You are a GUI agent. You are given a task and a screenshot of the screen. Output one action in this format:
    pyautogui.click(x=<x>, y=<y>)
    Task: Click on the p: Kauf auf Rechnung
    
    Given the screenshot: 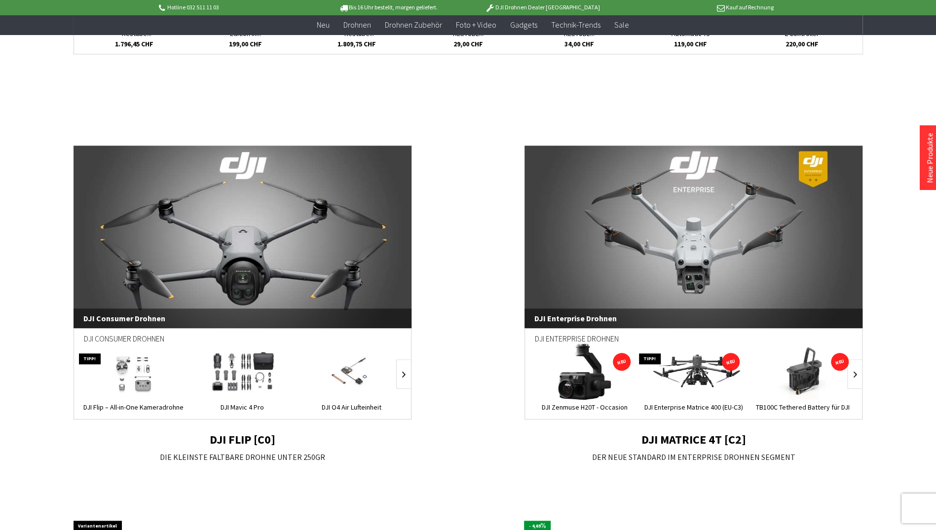 What is the action you would take?
    pyautogui.click(x=696, y=7)
    